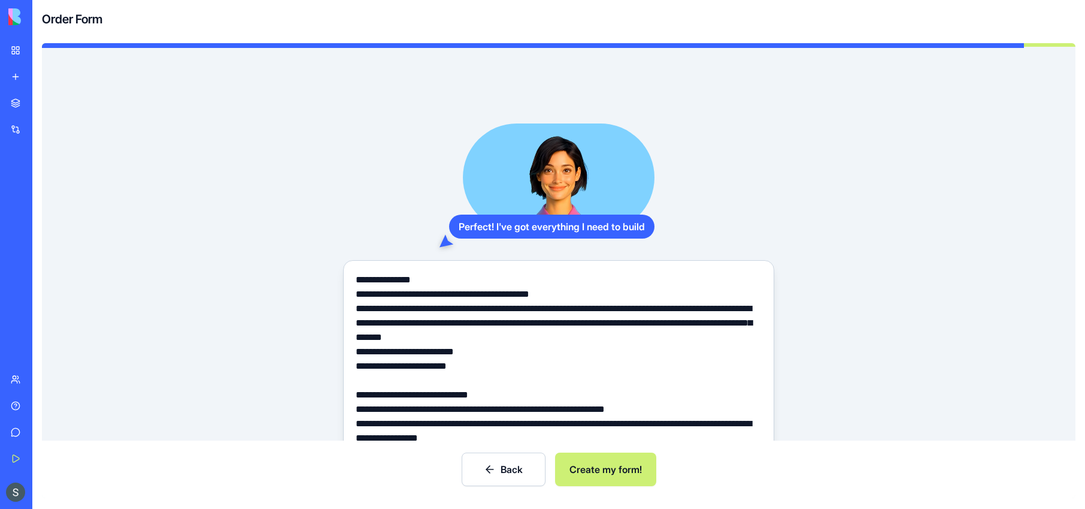 This screenshot has height=509, width=1085. Describe the element at coordinates (606, 469) in the screenshot. I see `button: Create my form!` at that location.